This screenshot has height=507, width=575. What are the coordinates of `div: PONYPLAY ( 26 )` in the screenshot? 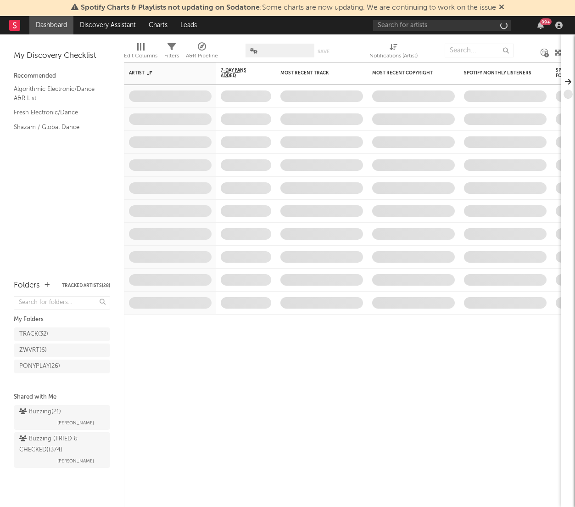 It's located at (39, 366).